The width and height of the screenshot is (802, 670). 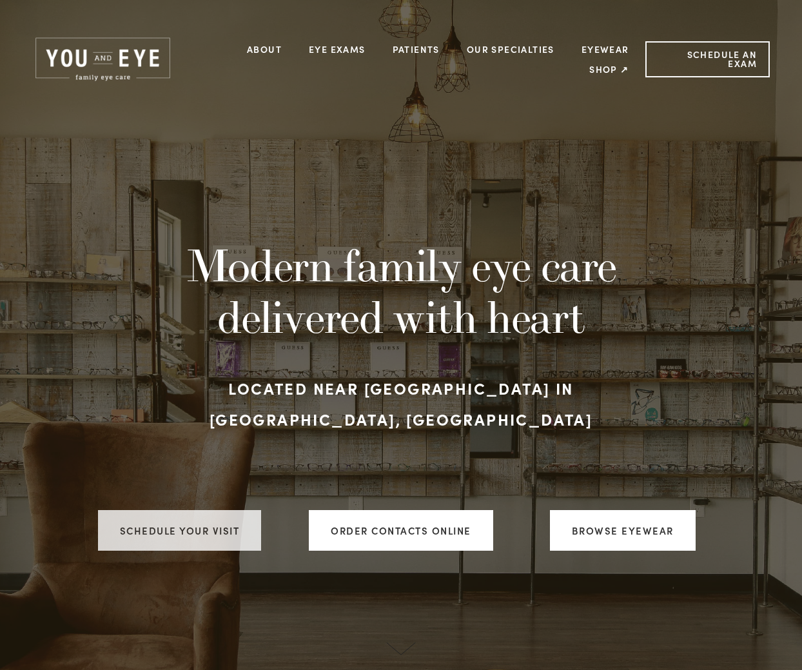 I want to click on img: Rochester, MN | You and Eye | Family Eye Care, so click(x=102, y=59).